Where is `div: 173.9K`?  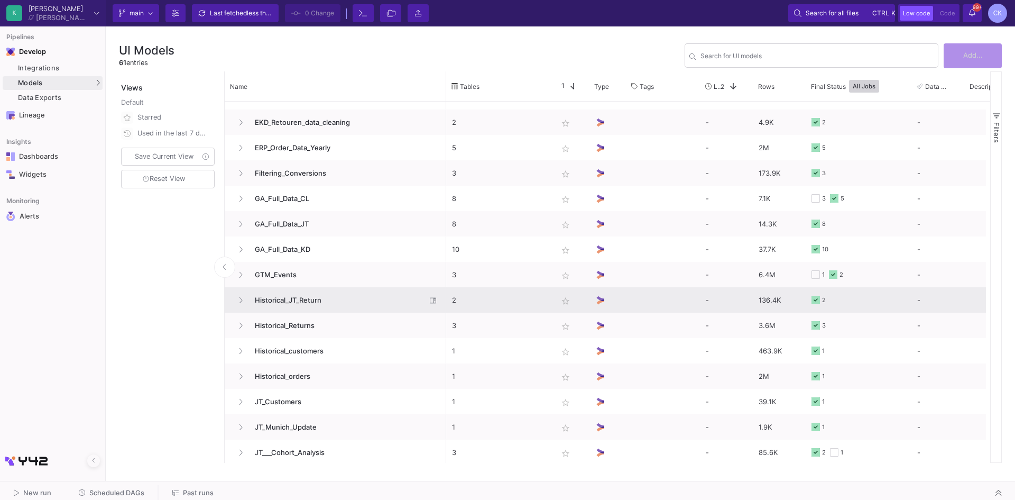 div: 173.9K is located at coordinates (779, 173).